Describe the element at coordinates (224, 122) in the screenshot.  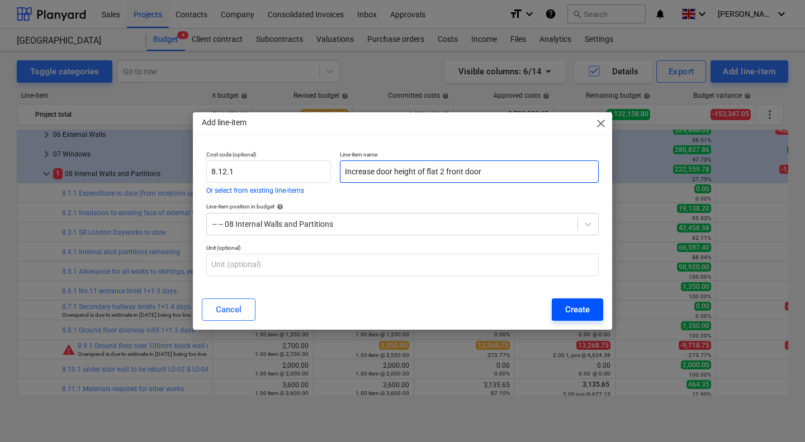
I see `p: Add line-item` at that location.